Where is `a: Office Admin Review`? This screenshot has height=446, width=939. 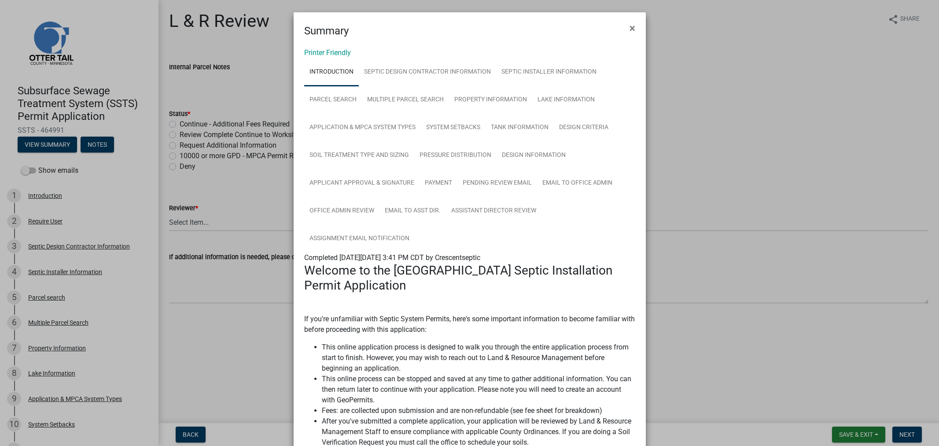
a: Office Admin Review is located at coordinates (342, 211).